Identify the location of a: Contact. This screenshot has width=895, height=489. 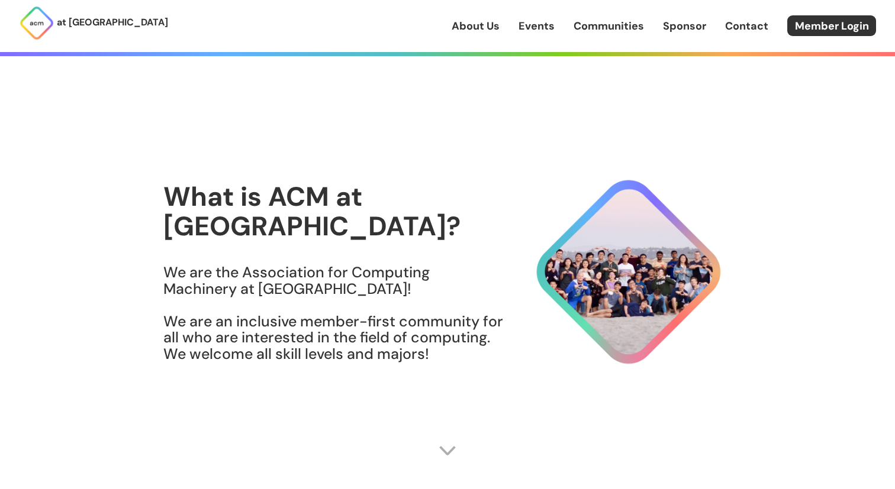
(746, 26).